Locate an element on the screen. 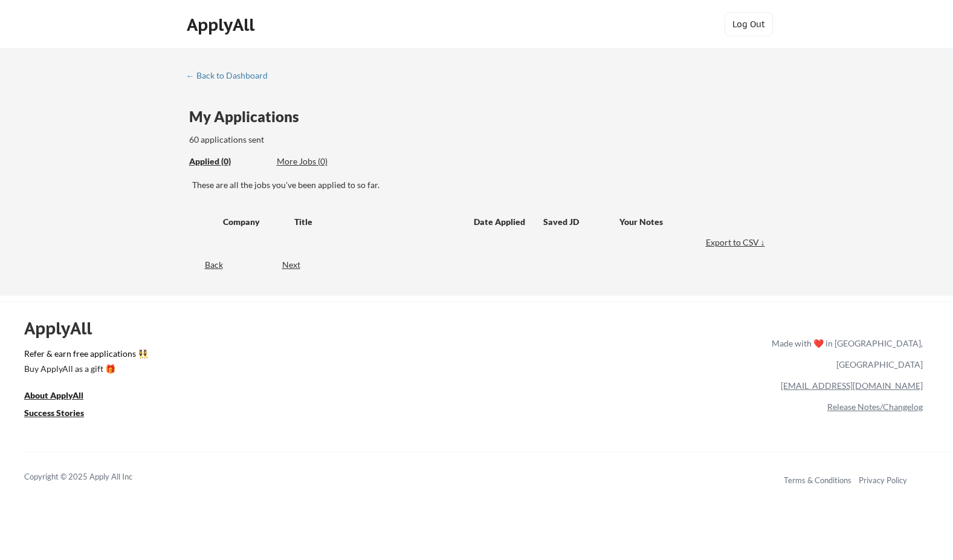 The width and height of the screenshot is (953, 560). u: Success Stories is located at coordinates (54, 412).